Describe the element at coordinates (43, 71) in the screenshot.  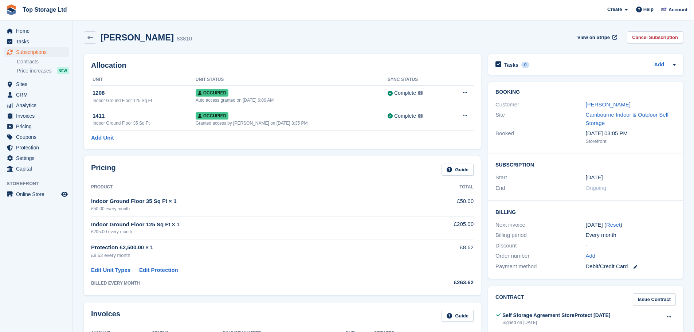
I see `a: Price increases NEW` at that location.